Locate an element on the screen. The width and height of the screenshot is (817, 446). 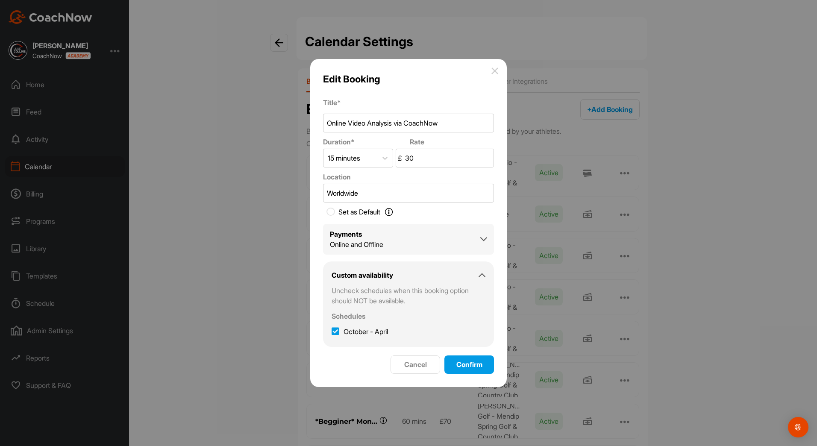
span: Confirm is located at coordinates (469, 365).